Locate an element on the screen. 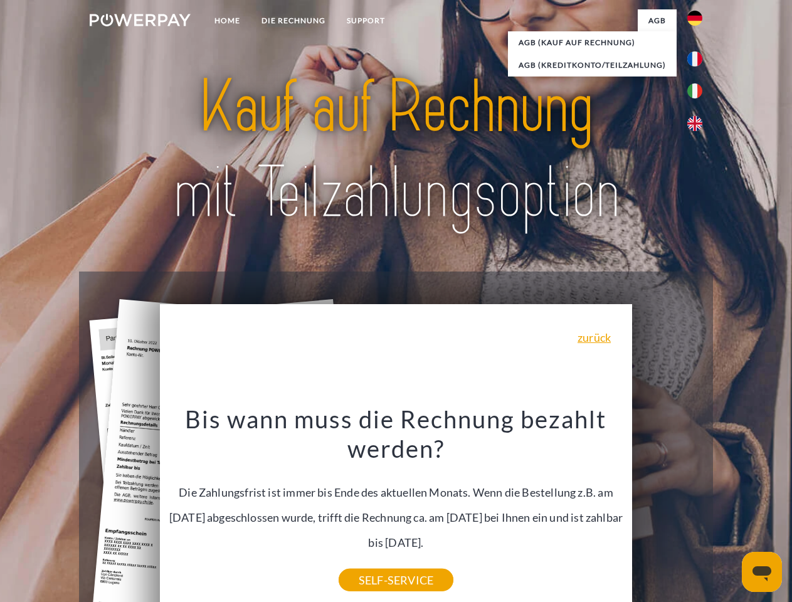  a: AGB (Kauf auf Rechnung) is located at coordinates (592, 43).